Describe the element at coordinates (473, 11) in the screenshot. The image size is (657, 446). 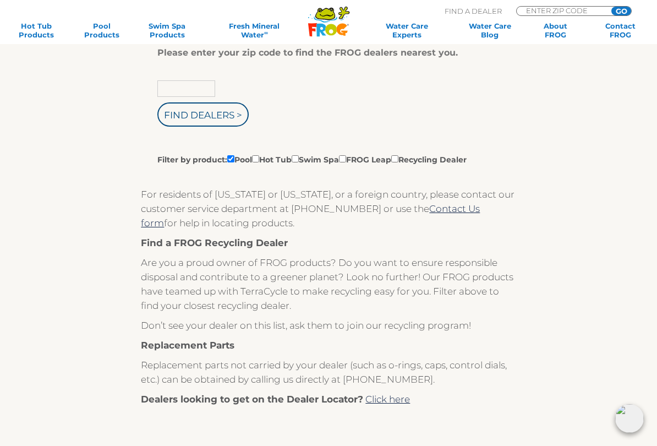
I see `p: Find A Dealer` at that location.